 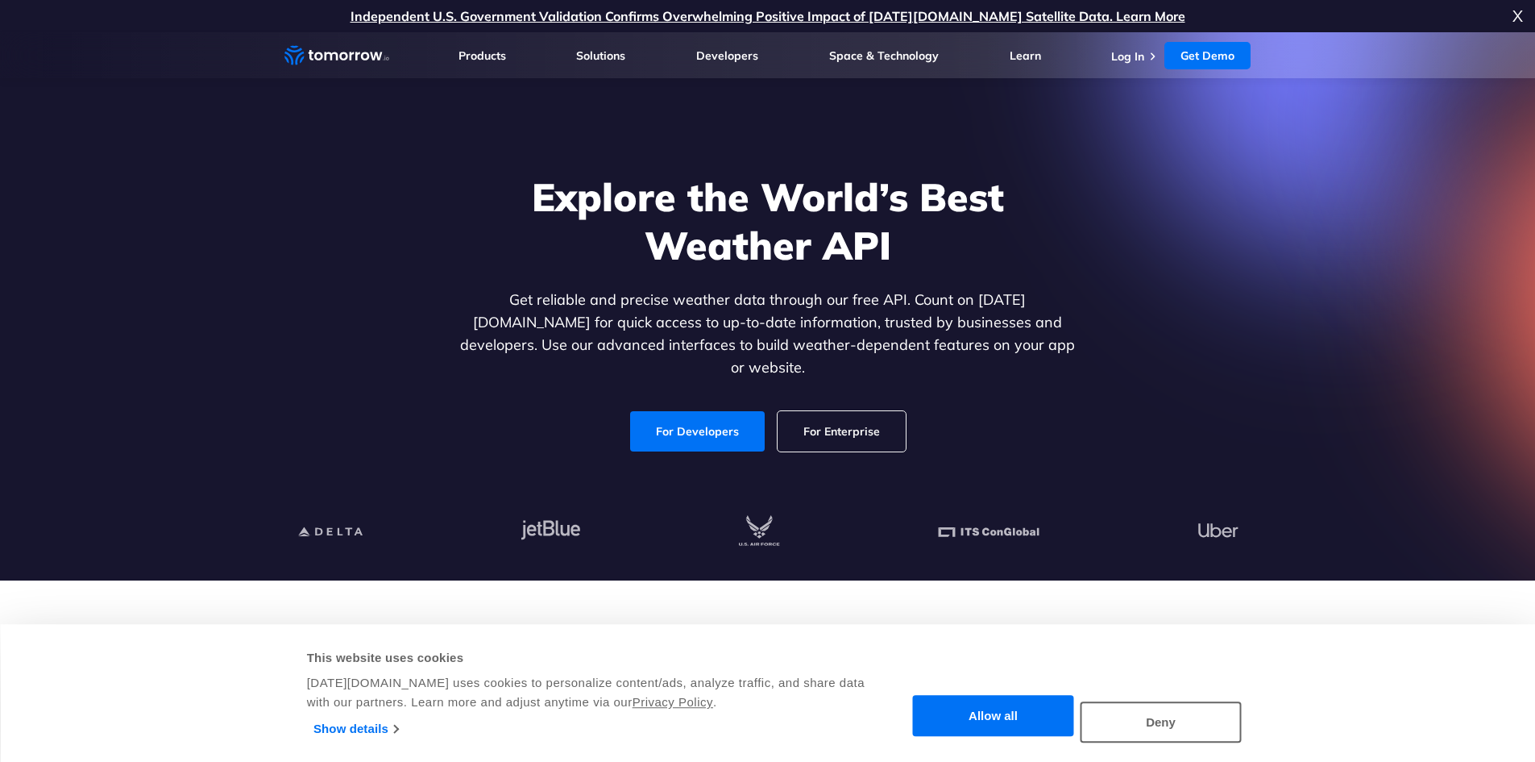 I want to click on a: Developers, so click(x=727, y=56).